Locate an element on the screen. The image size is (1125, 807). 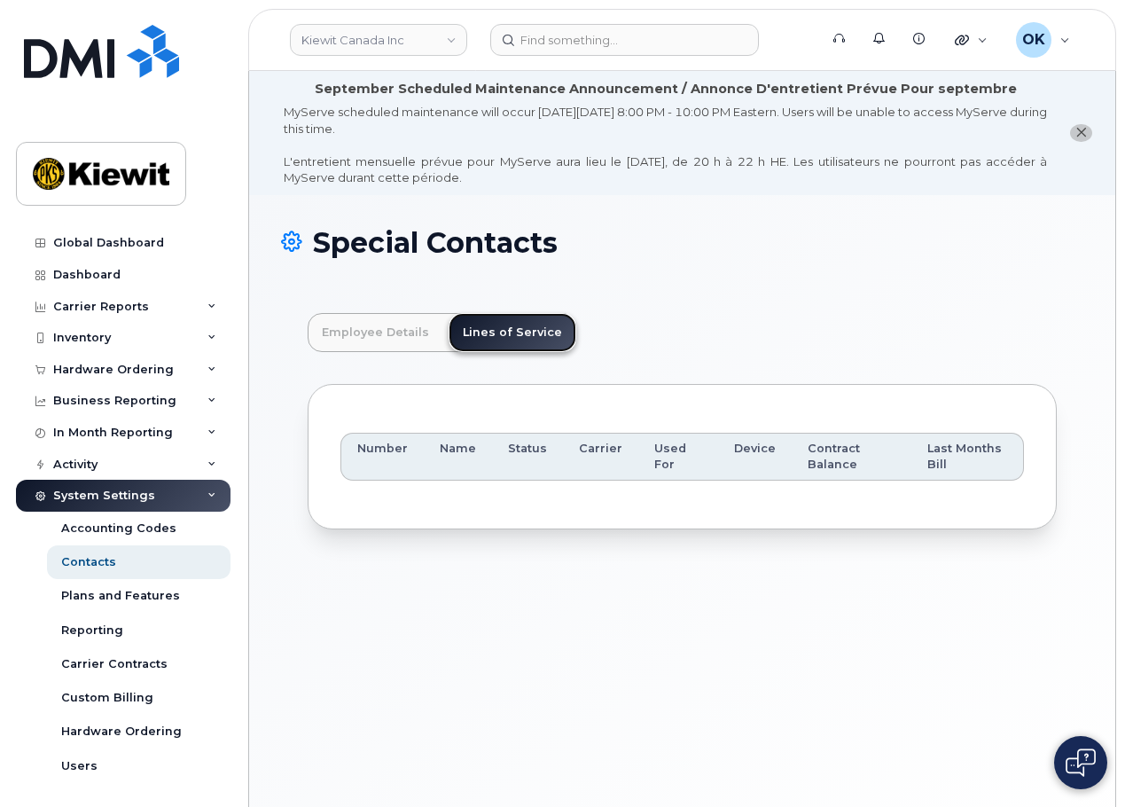
th: Used For is located at coordinates (678, 457).